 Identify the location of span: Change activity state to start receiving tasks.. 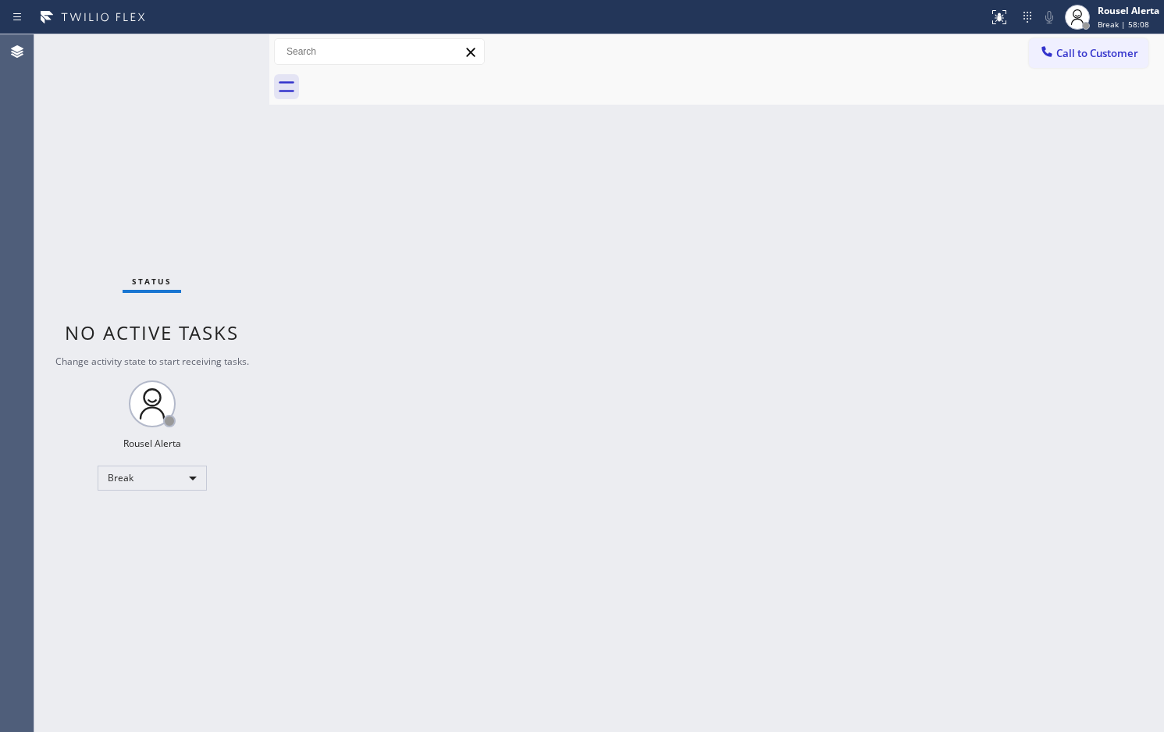
(152, 361).